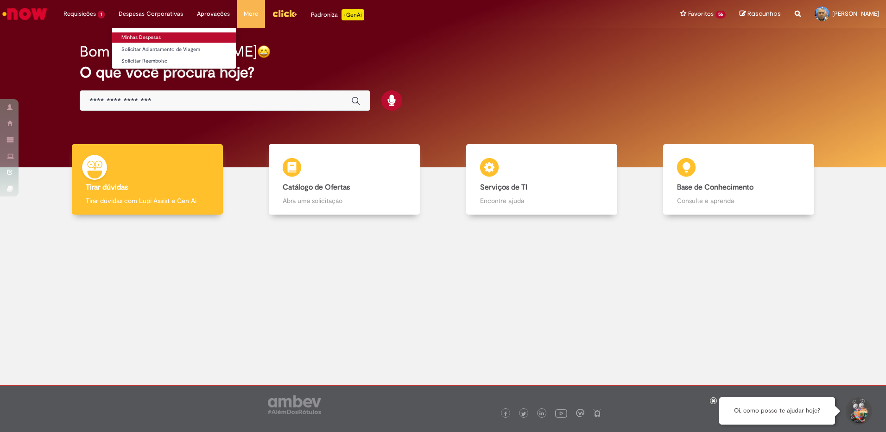  What do you see at coordinates (147, 201) in the screenshot?
I see `p: Tirar dúvidas com Lupi Assist e Gen Ai` at bounding box center [147, 201].